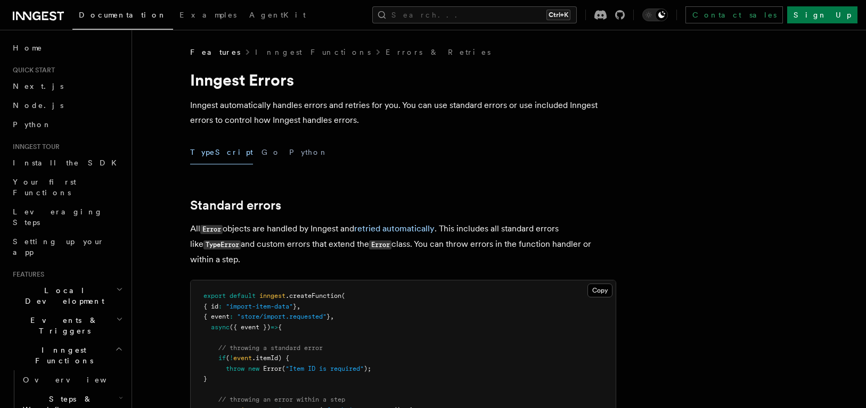  What do you see at coordinates (38, 86) in the screenshot?
I see `span: Next.js` at bounding box center [38, 86].